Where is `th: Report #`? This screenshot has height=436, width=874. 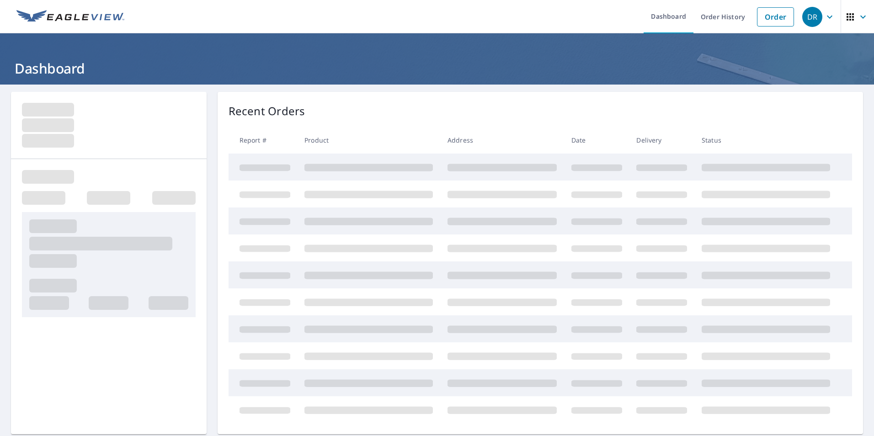 th: Report # is located at coordinates (263, 140).